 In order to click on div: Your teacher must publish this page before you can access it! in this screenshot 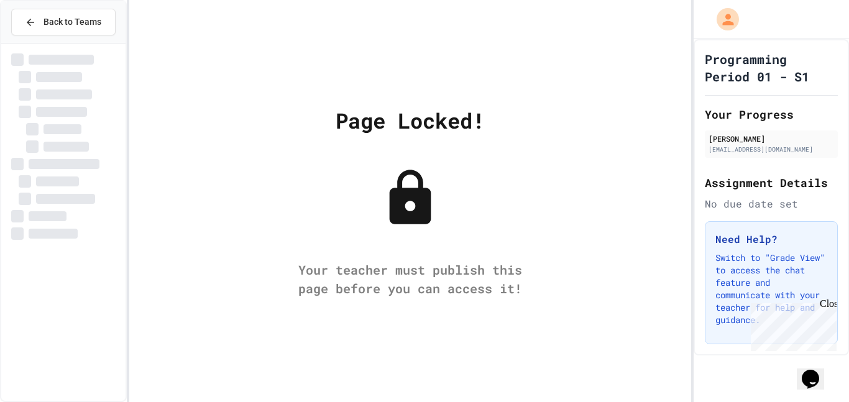, I will do `click(410, 279)`.